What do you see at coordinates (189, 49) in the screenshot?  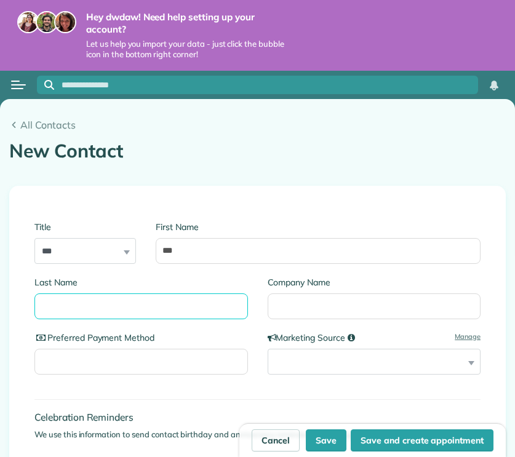 I see `span: Let us help you import your data - just click the bubble icon in the bottom right corner!` at bounding box center [189, 49].